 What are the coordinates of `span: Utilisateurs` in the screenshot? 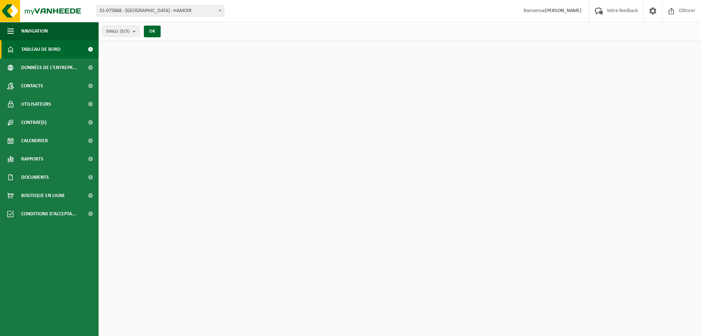 It's located at (36, 104).